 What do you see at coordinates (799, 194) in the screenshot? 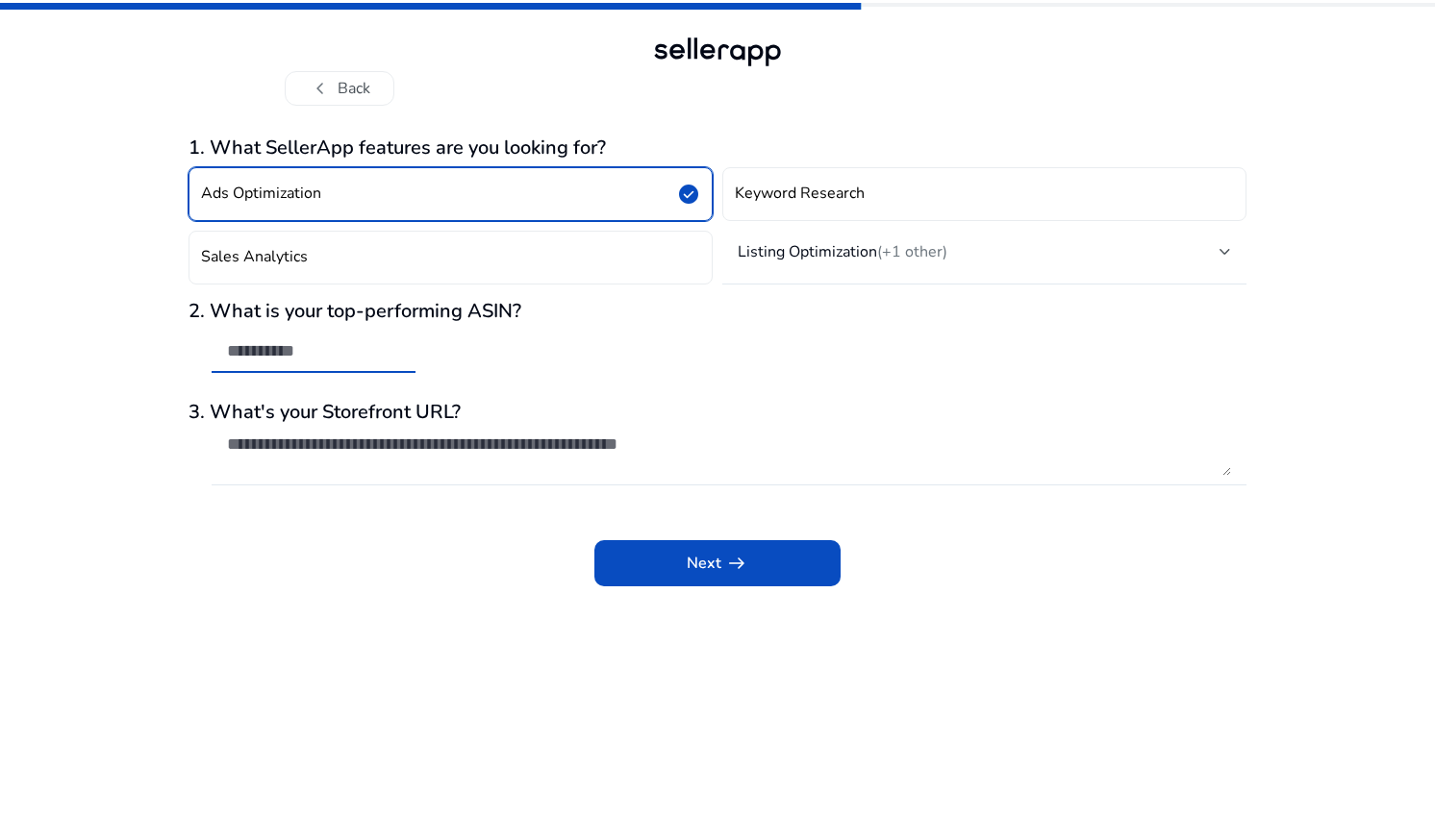
I see `h4: Keyword Research` at bounding box center [799, 194].